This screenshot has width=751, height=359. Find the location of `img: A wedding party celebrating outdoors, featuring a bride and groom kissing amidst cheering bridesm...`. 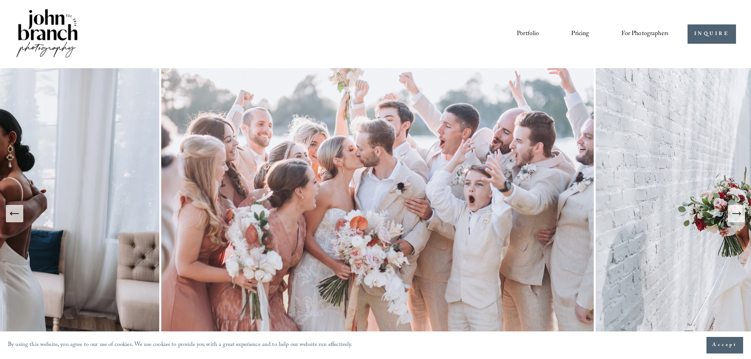

img: A wedding party celebrating outdoors, featuring a bride and groom kissing amidst cheering bridesm... is located at coordinates (377, 214).